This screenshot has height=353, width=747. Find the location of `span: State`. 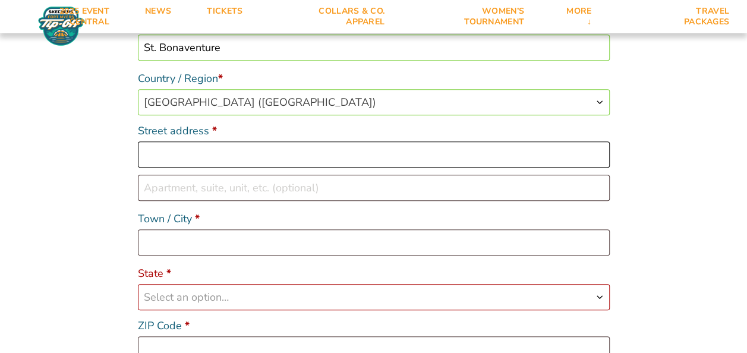

span: State is located at coordinates (374, 297).